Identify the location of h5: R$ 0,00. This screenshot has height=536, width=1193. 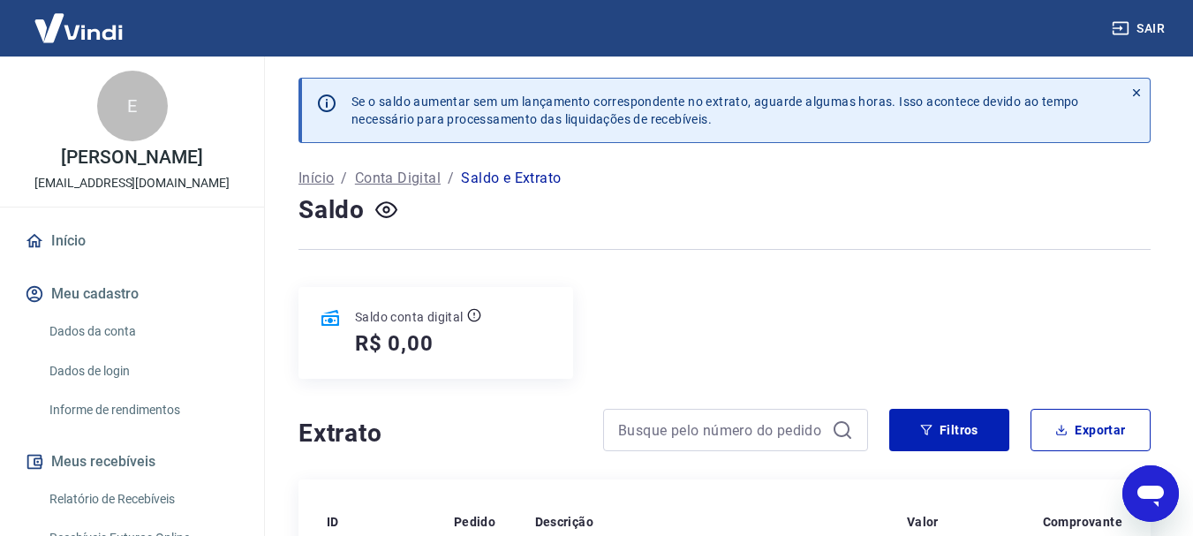
(394, 343).